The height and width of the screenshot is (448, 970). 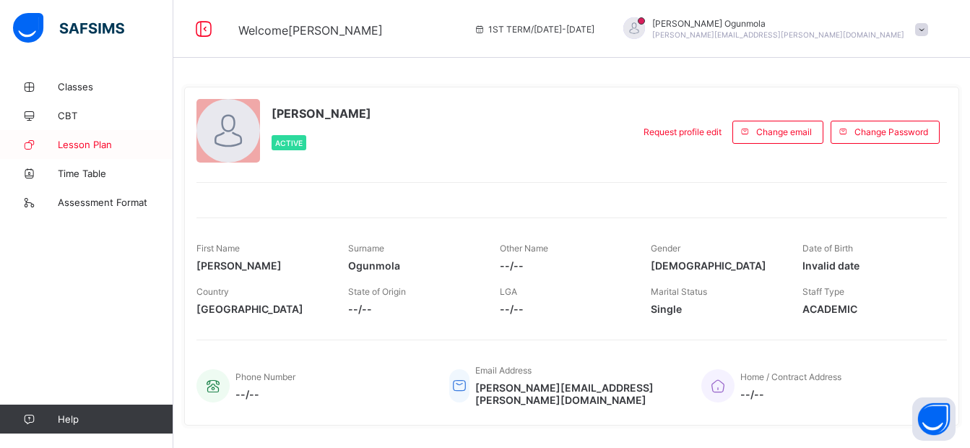 What do you see at coordinates (523, 248) in the screenshot?
I see `span: Other Name` at bounding box center [523, 248].